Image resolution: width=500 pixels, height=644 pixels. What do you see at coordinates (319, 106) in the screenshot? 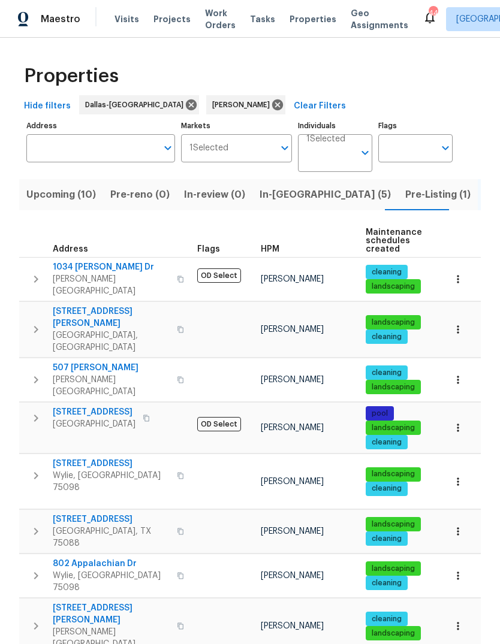
I see `button: Clear Filters` at bounding box center [319, 106].